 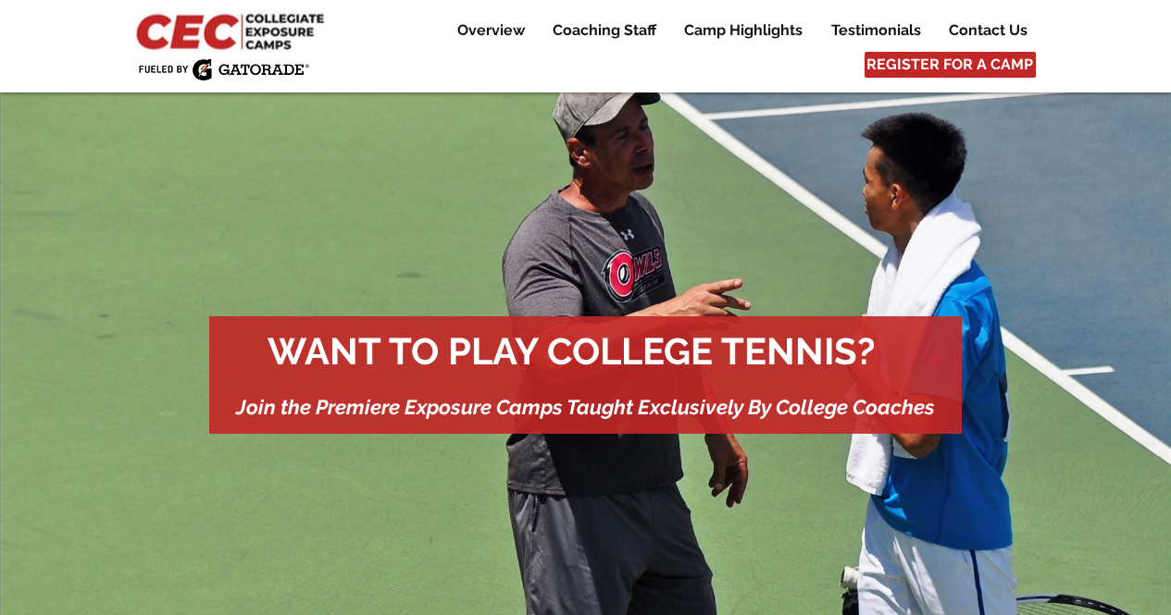 What do you see at coordinates (490, 31) in the screenshot?
I see `p: Overview` at bounding box center [490, 31].